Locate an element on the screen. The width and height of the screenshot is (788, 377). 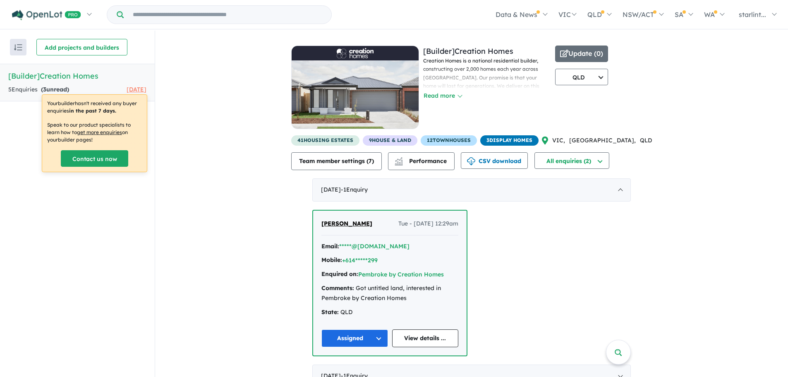
u: get more enquiries is located at coordinates (99, 132).